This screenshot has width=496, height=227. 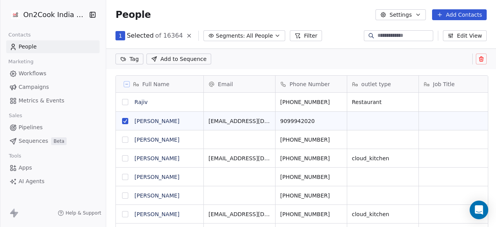 I want to click on button: 1, so click(x=120, y=36).